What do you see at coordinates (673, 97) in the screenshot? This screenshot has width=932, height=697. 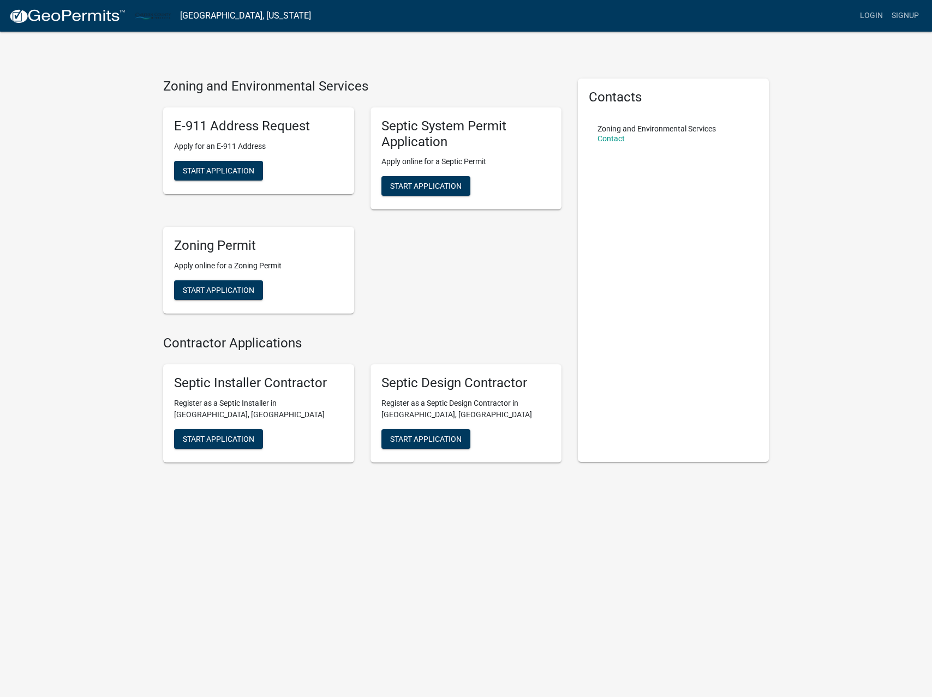 I see `h5: Contacts` at bounding box center [673, 97].